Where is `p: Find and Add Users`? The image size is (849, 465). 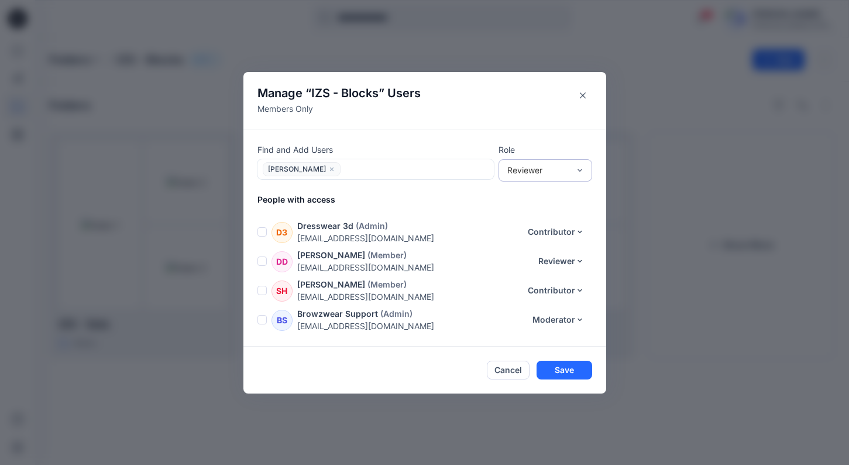 p: Find and Add Users is located at coordinates (376, 149).